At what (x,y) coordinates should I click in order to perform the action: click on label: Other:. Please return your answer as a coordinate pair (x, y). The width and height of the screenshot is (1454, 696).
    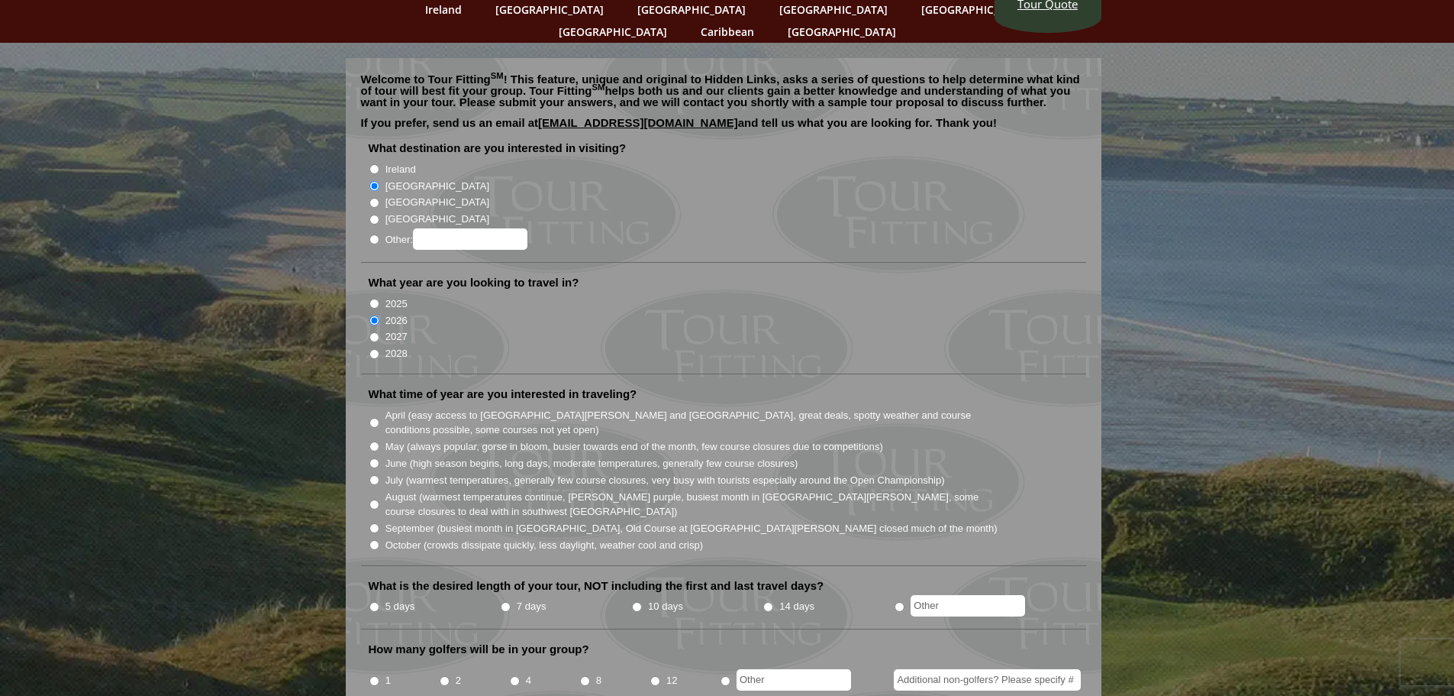
    Looking at the image, I should click on (457, 239).